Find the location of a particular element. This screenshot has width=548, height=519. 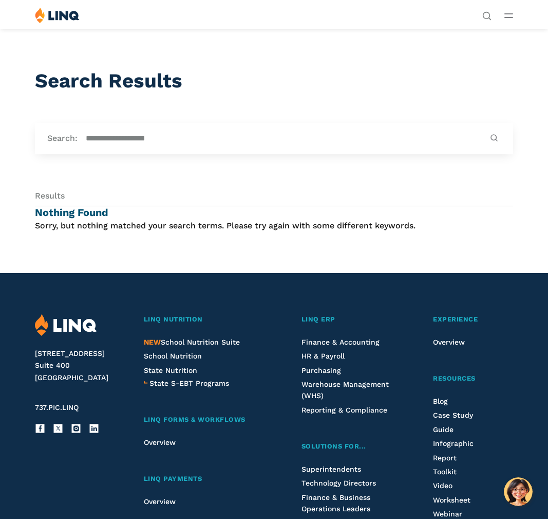

span: Reporting & Compliance is located at coordinates (344, 410).